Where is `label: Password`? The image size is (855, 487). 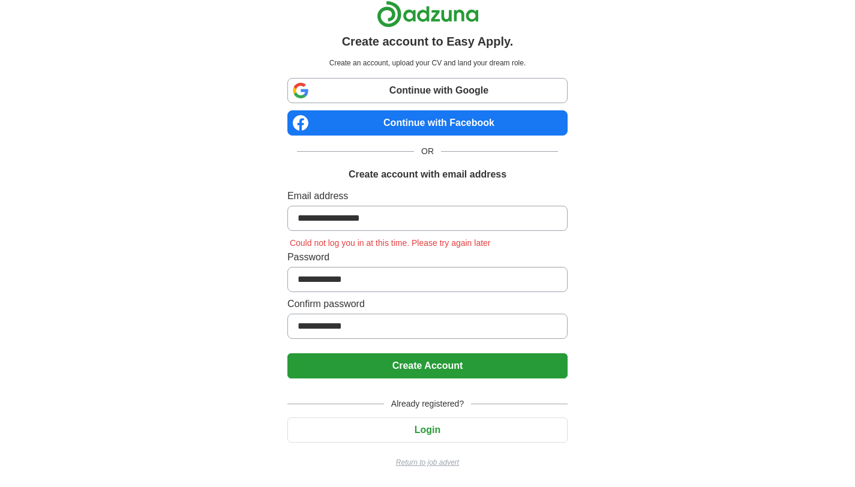
label: Password is located at coordinates (427, 257).